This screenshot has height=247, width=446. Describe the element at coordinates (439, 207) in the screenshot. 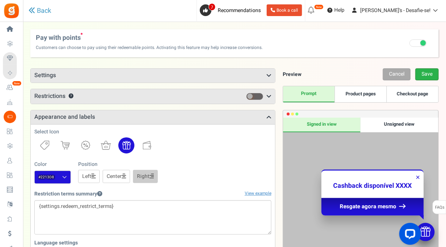

I see `span: FAQs` at that location.